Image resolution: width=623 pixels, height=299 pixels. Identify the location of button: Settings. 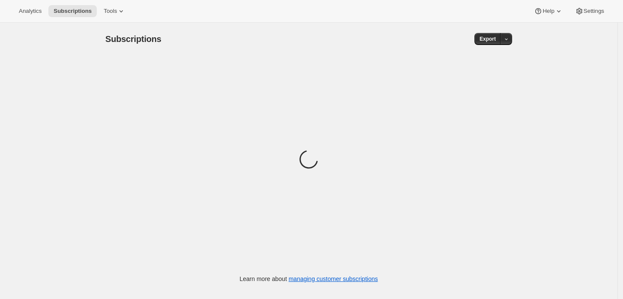
(590, 11).